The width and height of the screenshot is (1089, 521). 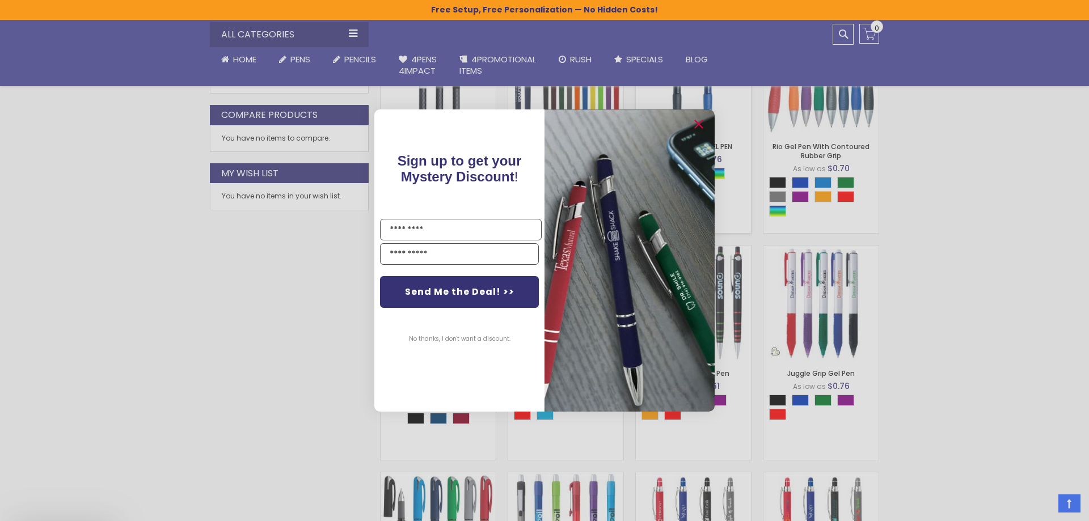 I want to click on img: pop-up-image, so click(x=629, y=260).